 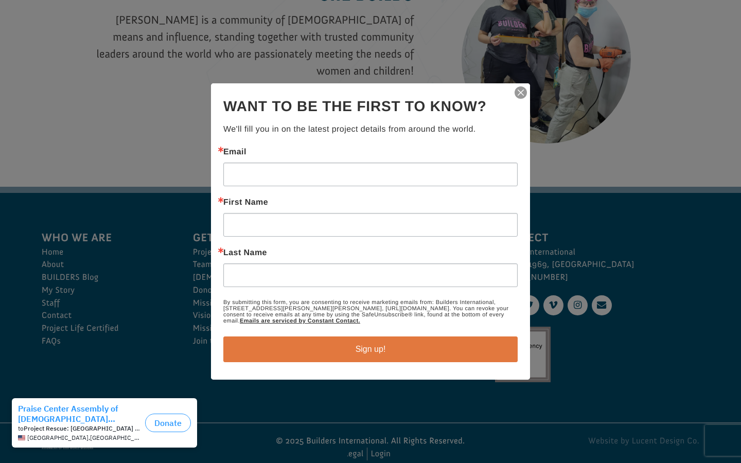 What do you see at coordinates (370, 253) in the screenshot?
I see `label: Last Name` at bounding box center [370, 253].